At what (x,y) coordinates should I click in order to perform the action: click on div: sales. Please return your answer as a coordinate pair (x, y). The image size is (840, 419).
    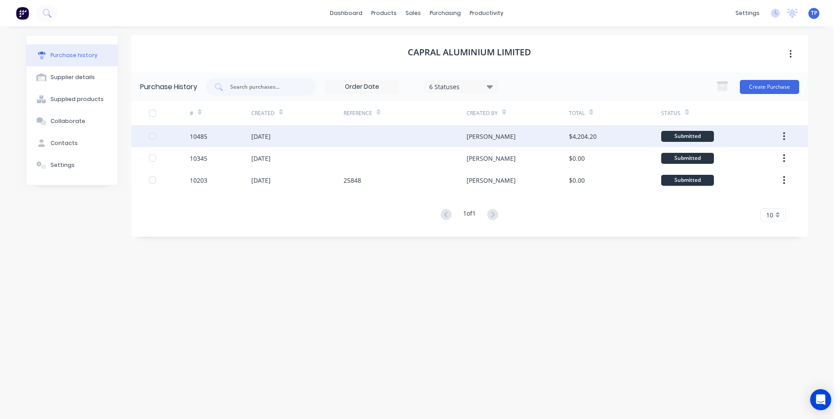
    Looking at the image, I should click on (413, 13).